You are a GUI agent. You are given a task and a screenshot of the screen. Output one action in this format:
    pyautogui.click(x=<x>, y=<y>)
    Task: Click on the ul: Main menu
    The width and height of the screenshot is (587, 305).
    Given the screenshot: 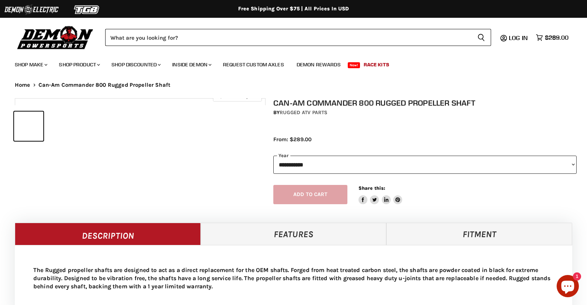 What is the action you would take?
    pyautogui.click(x=288, y=63)
    